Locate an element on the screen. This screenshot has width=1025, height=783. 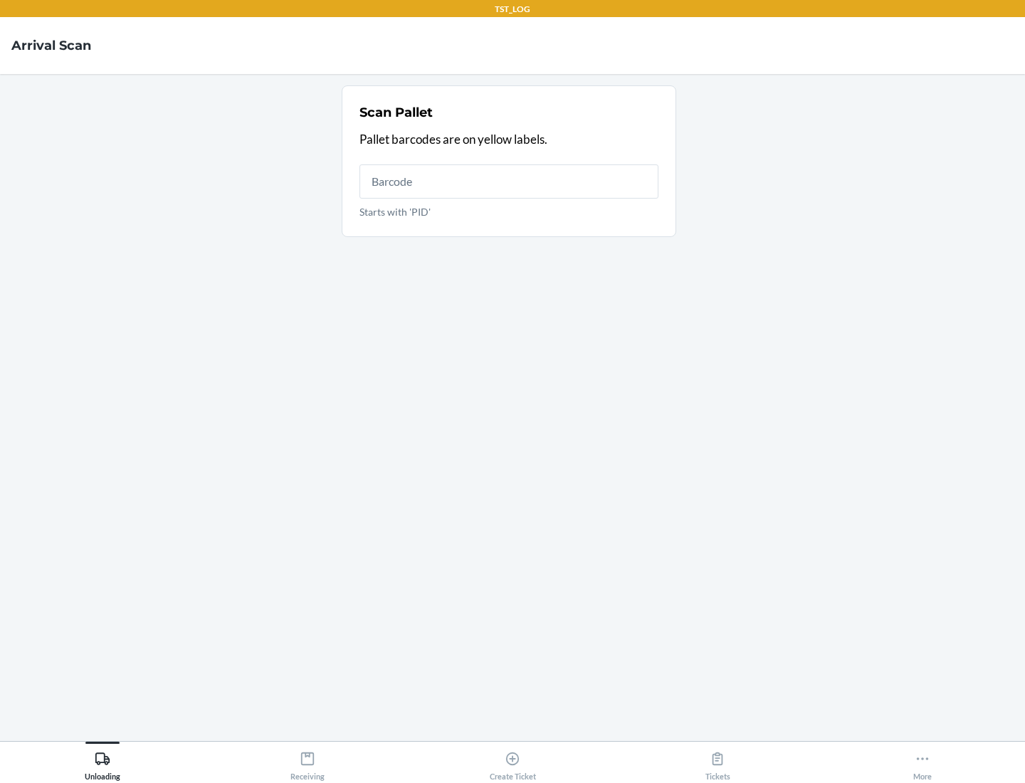
button: Receiving is located at coordinates (307, 761).